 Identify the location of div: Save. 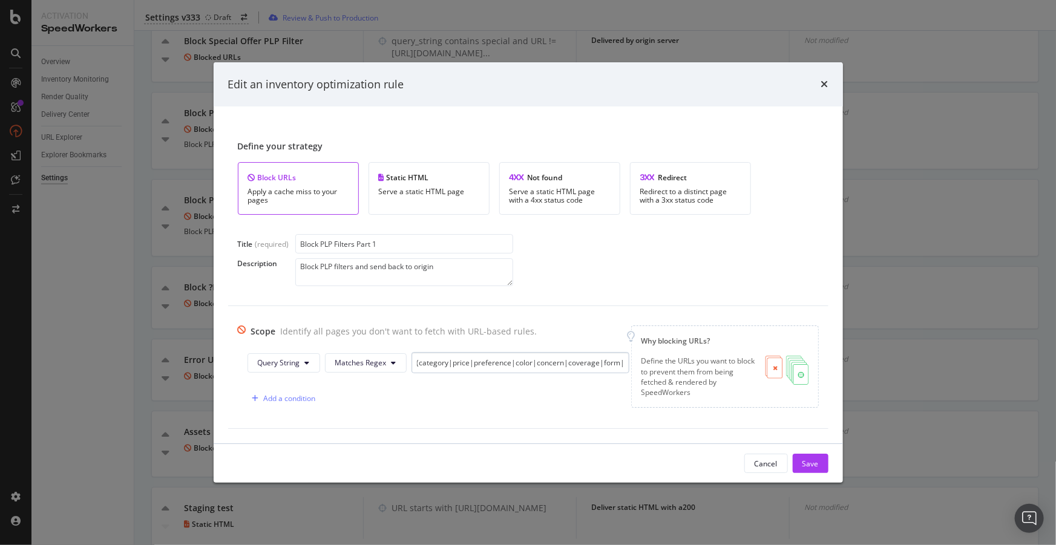
(810, 463).